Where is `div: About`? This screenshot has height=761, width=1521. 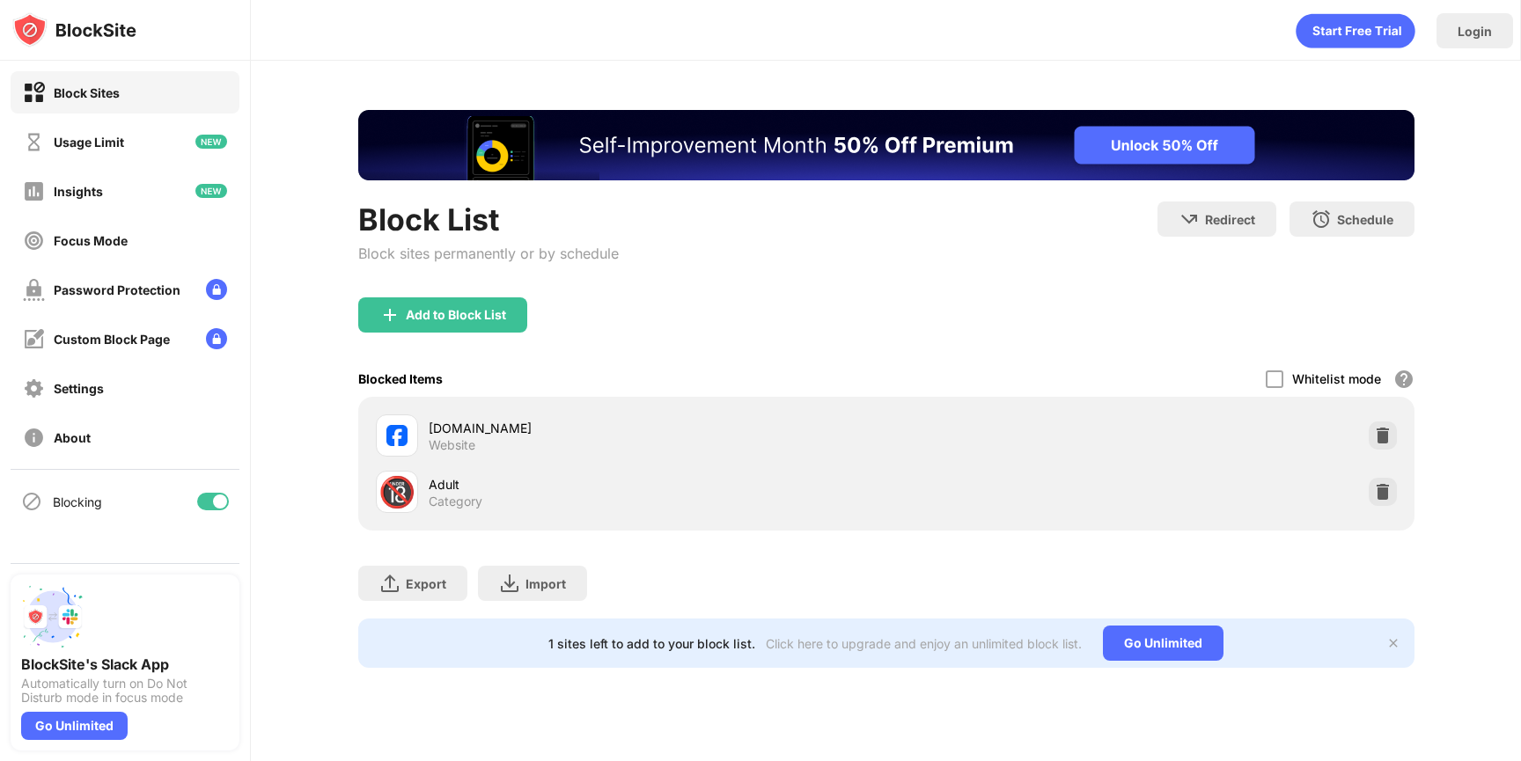 div: About is located at coordinates (72, 437).